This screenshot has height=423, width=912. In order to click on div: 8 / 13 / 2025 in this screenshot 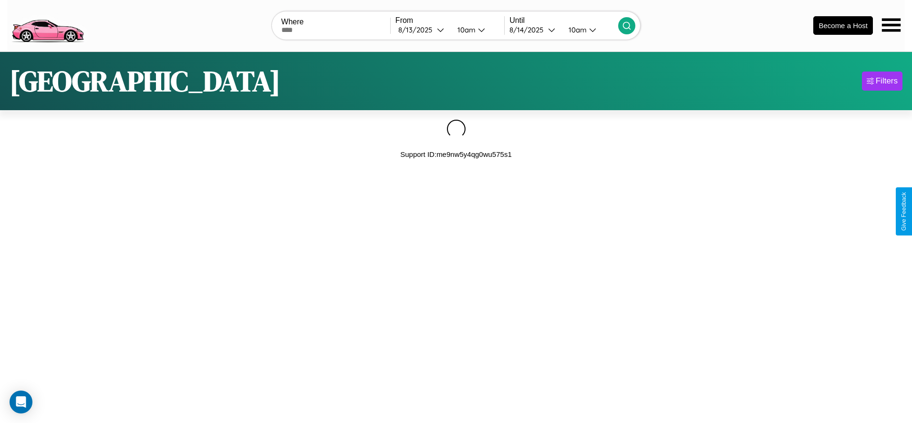, I will do `click(417, 30)`.